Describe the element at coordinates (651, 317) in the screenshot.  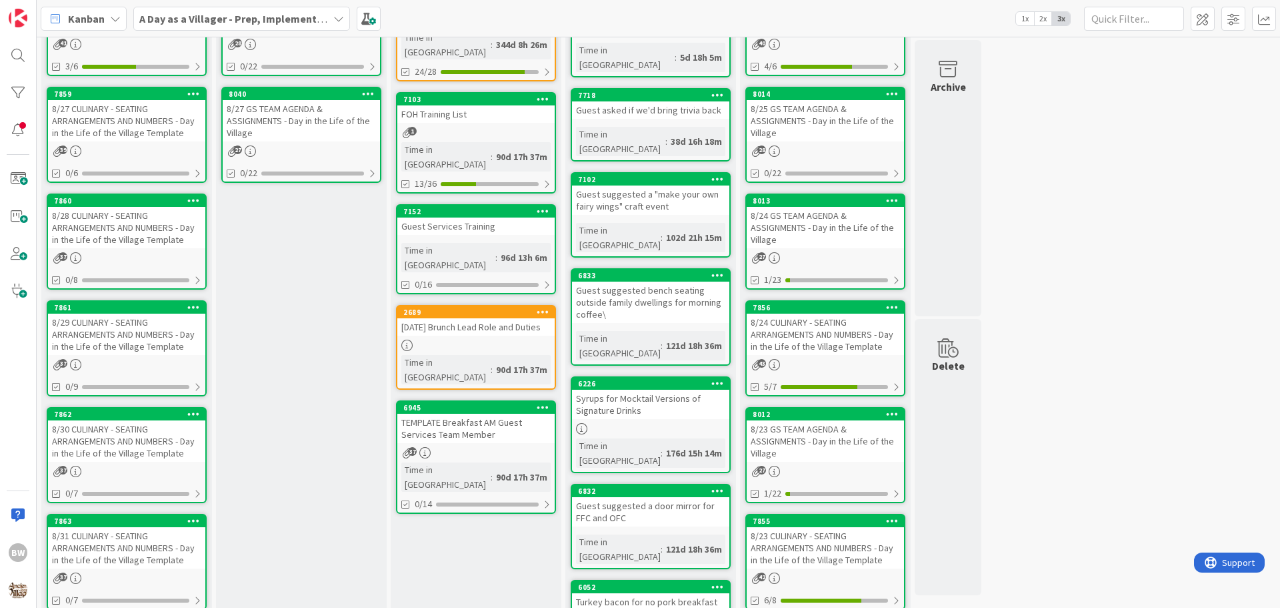
I see `a: 6833Guest suggested bench seating outside family dwellings for morning coffee\Time in [GEOGRAPHIC...` at that location.